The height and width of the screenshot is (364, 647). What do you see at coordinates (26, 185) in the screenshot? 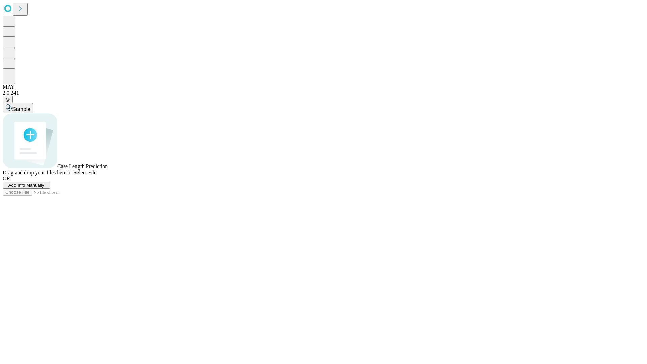
I see `button: Add Info Manually` at bounding box center [26, 185].